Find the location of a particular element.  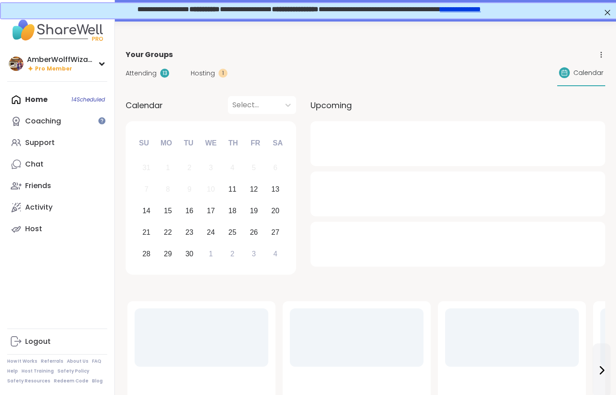

a: Redeem Code is located at coordinates (71, 381).